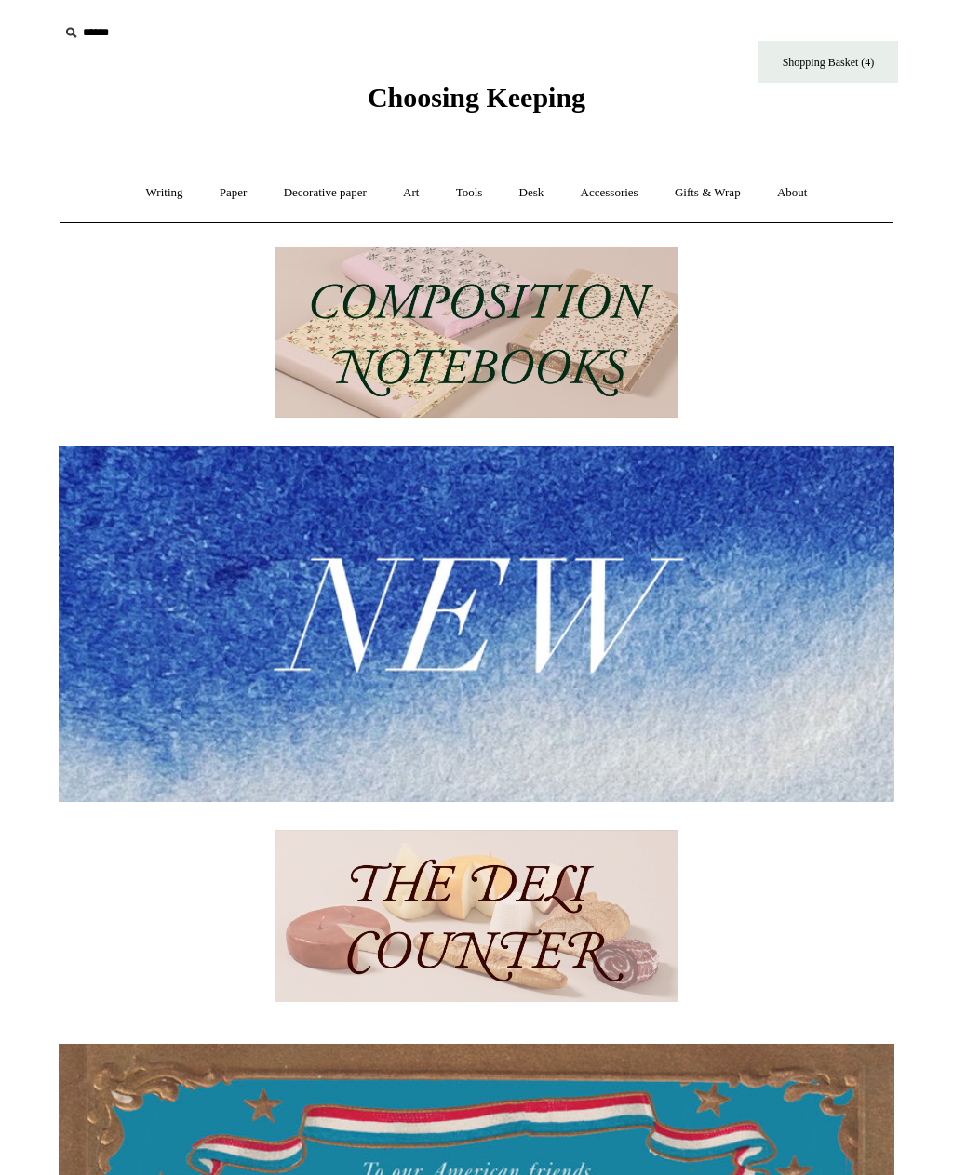 This screenshot has height=1175, width=953. I want to click on span: Choosing Keeping, so click(476, 97).